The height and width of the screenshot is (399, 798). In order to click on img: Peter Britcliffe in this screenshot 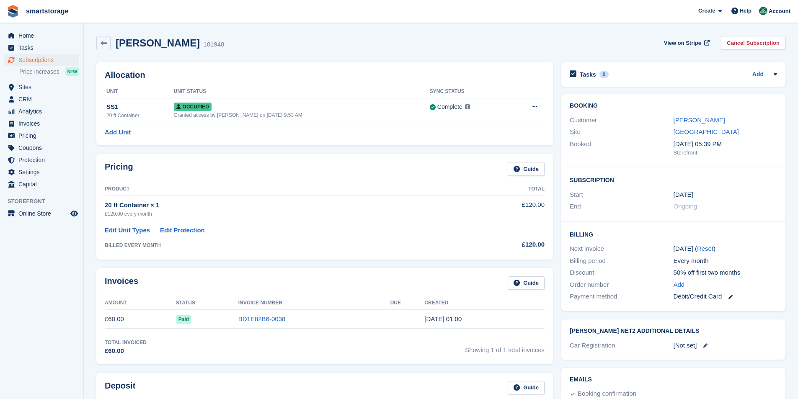, I will do `click(763, 11)`.